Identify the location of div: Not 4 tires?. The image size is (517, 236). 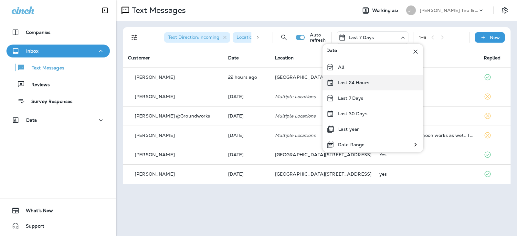
(427, 116).